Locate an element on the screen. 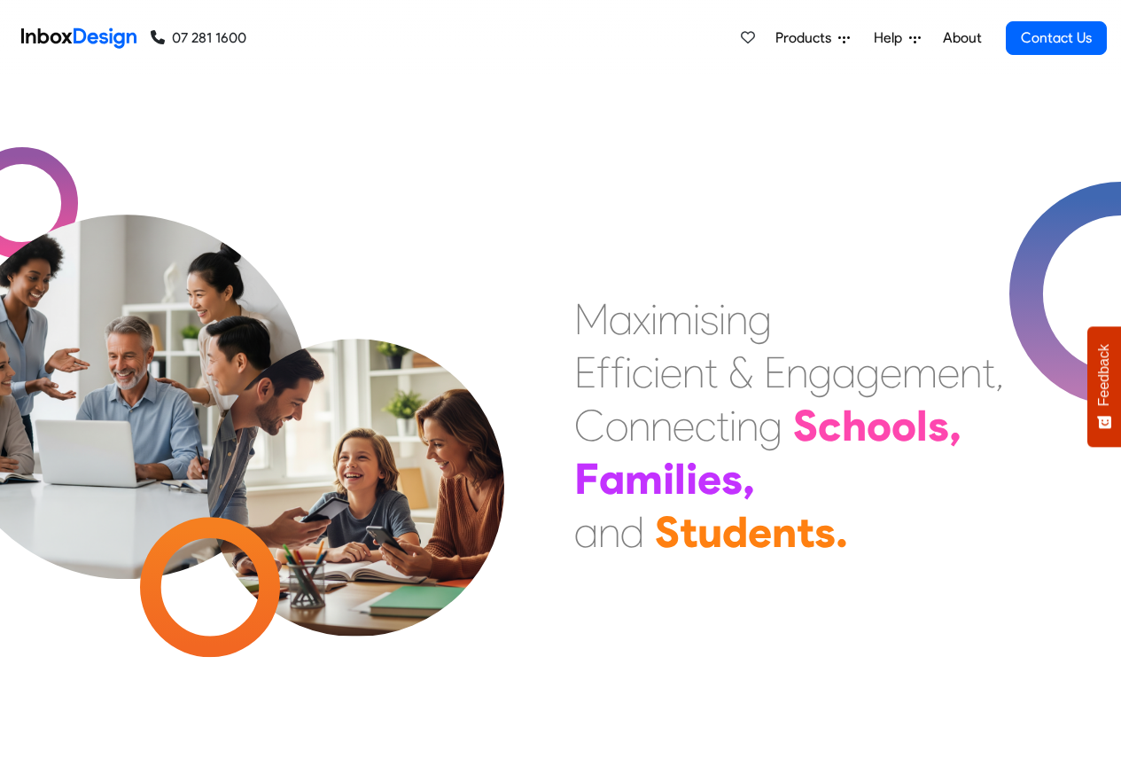 This screenshot has height=774, width=1121. span: Feedback is located at coordinates (1104, 375).